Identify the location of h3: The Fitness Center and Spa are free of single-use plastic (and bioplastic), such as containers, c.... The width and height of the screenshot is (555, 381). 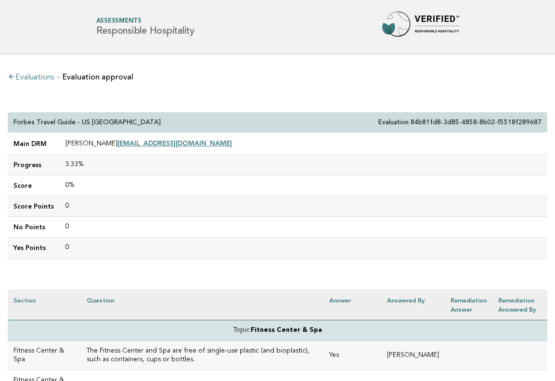
(202, 356).